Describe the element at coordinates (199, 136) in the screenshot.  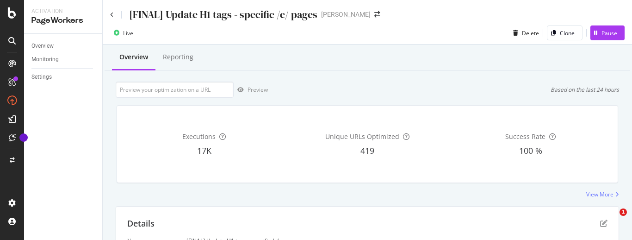
I see `span: Executions` at that location.